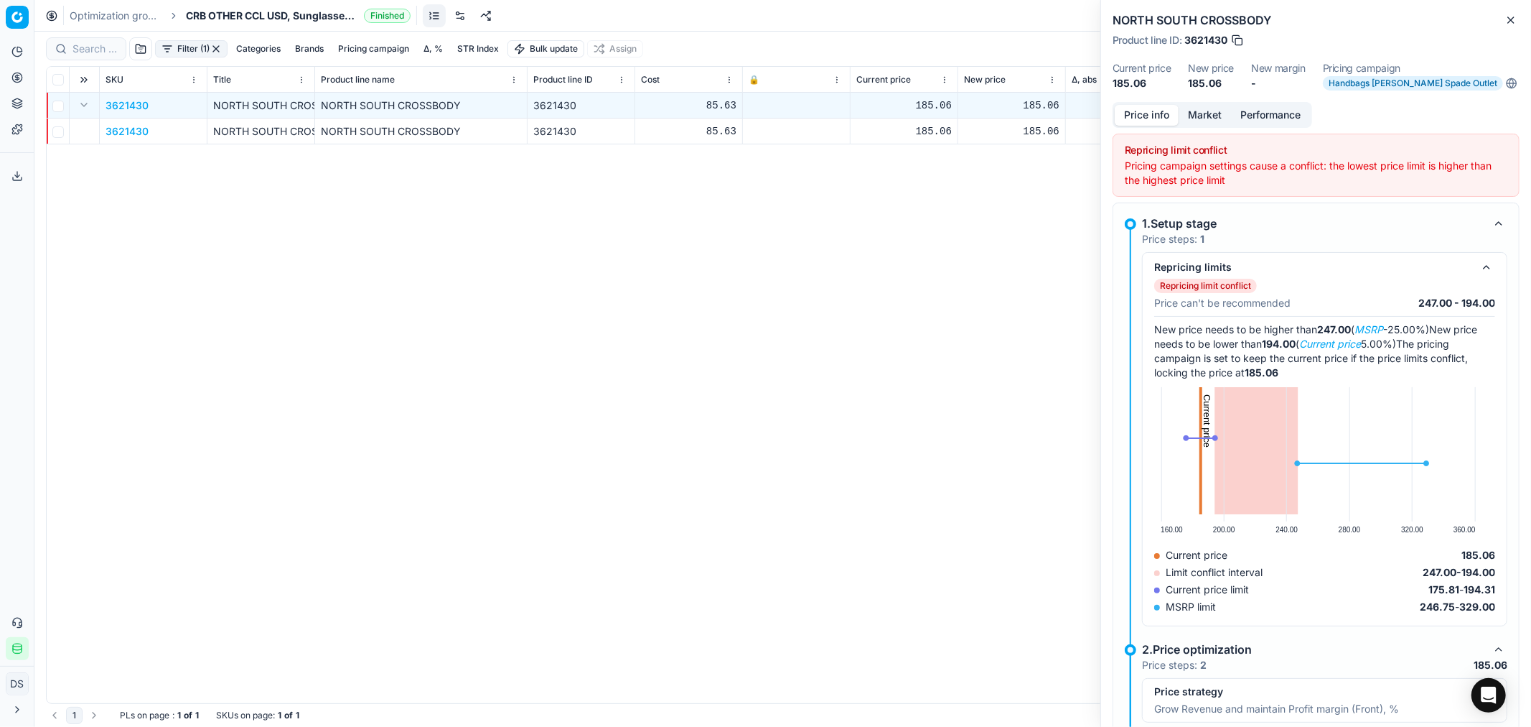 The image size is (1531, 727). Describe the element at coordinates (1465, 529) in the screenshot. I see `text: 360.00` at that location.